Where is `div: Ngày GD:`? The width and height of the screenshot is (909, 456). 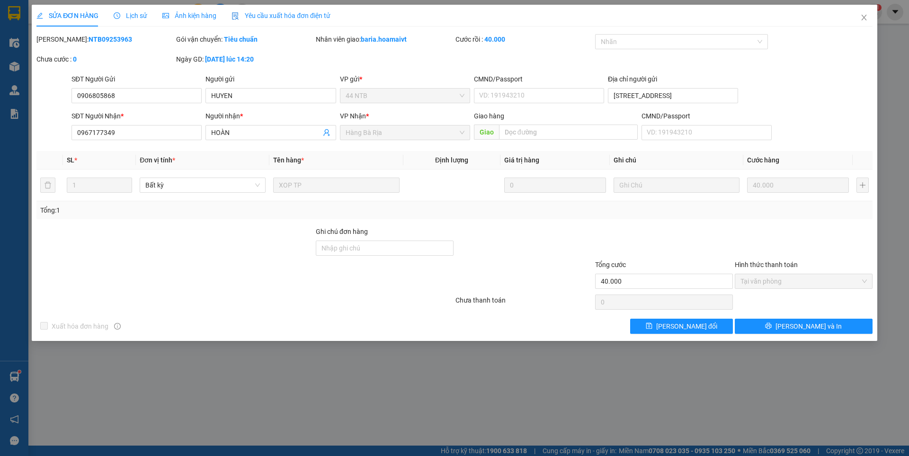 div: Ngày GD: is located at coordinates (245, 59).